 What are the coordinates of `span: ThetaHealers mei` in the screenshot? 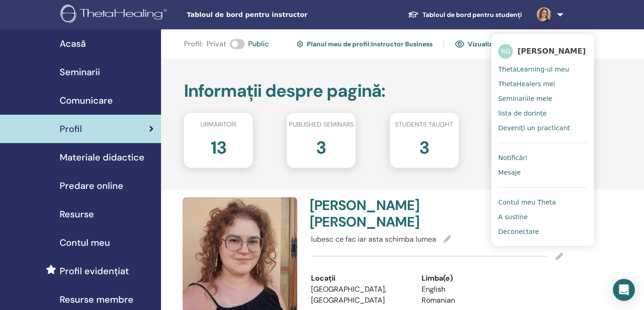 It's located at (526, 84).